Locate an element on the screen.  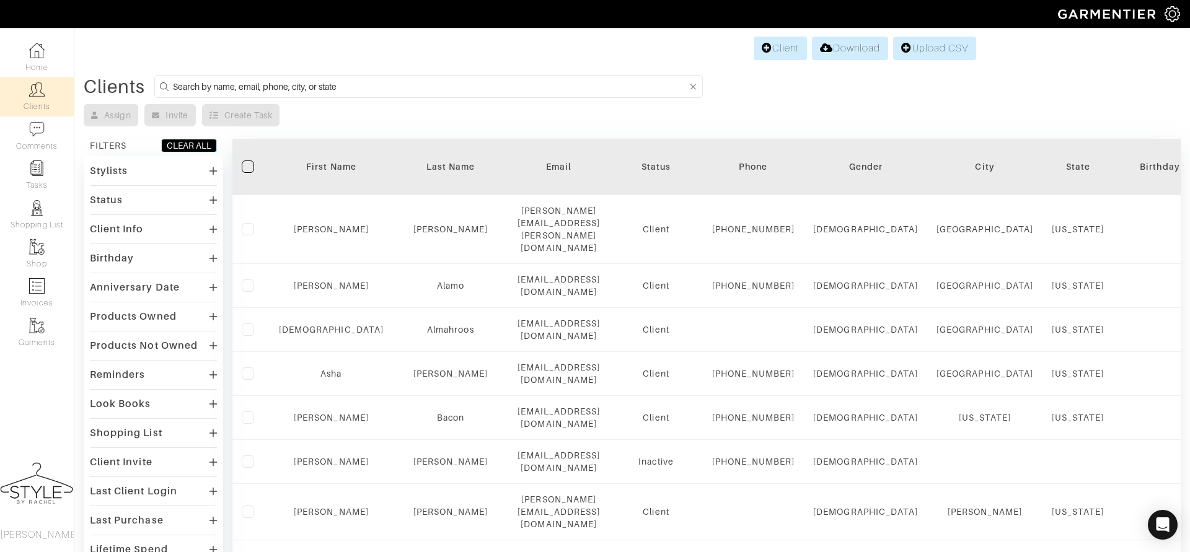
img: orders-icon-0abe47150d42831381b5fb84f609e132dff9fe21cb692f30cb5eec754e2cba89.png is located at coordinates (37, 286).